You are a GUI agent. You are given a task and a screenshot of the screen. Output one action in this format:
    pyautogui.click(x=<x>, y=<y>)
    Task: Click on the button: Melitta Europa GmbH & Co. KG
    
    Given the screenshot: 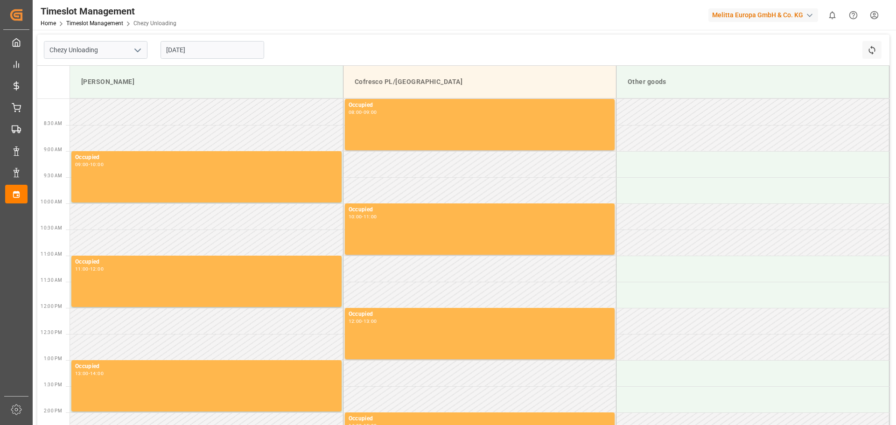 What is the action you would take?
    pyautogui.click(x=765, y=15)
    